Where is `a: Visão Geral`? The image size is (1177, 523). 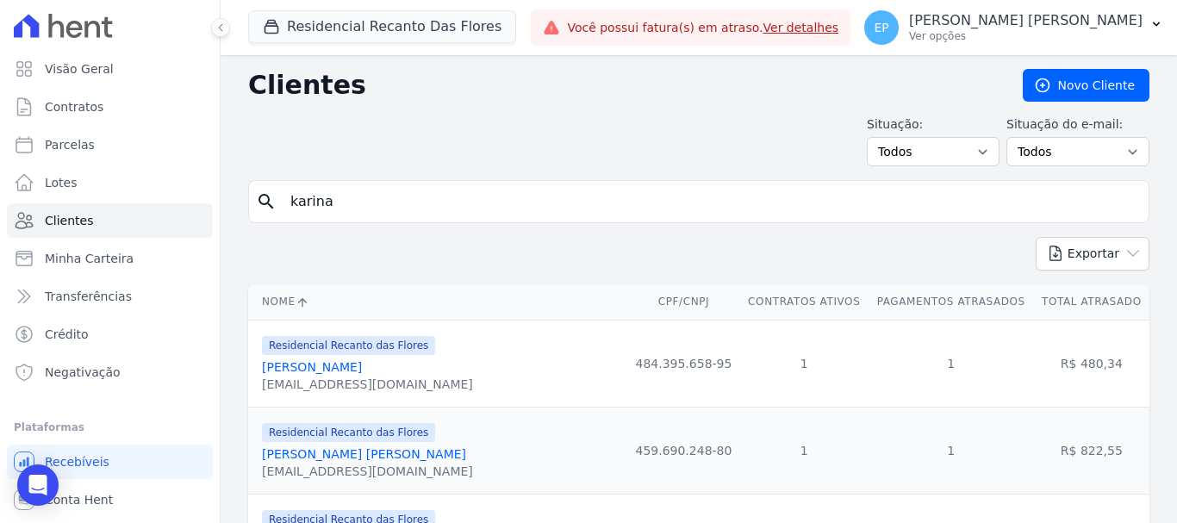 a: Visão Geral is located at coordinates (109, 69).